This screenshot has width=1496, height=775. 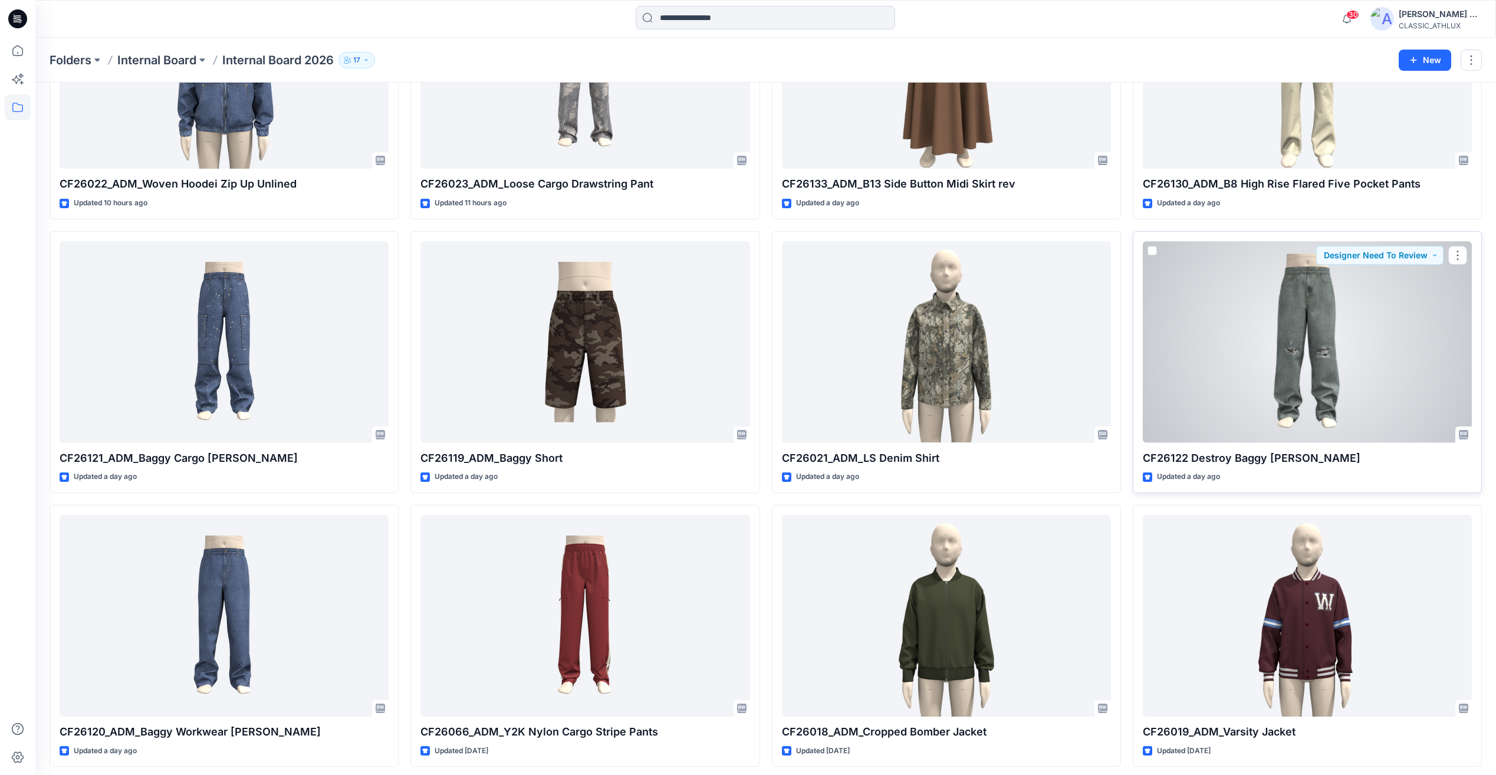 What do you see at coordinates (1308, 342) in the screenshot?
I see `a: CF26122 Destroy Baggy Jean` at bounding box center [1308, 342].